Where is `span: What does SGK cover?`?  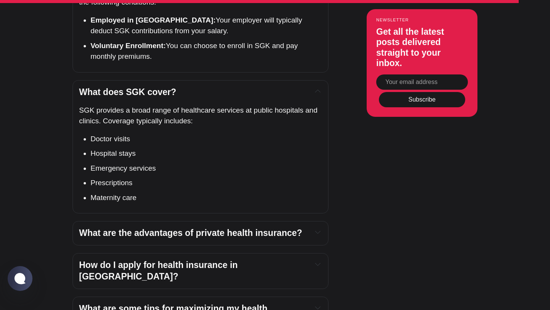
span: What does SGK cover? is located at coordinates (128, 92).